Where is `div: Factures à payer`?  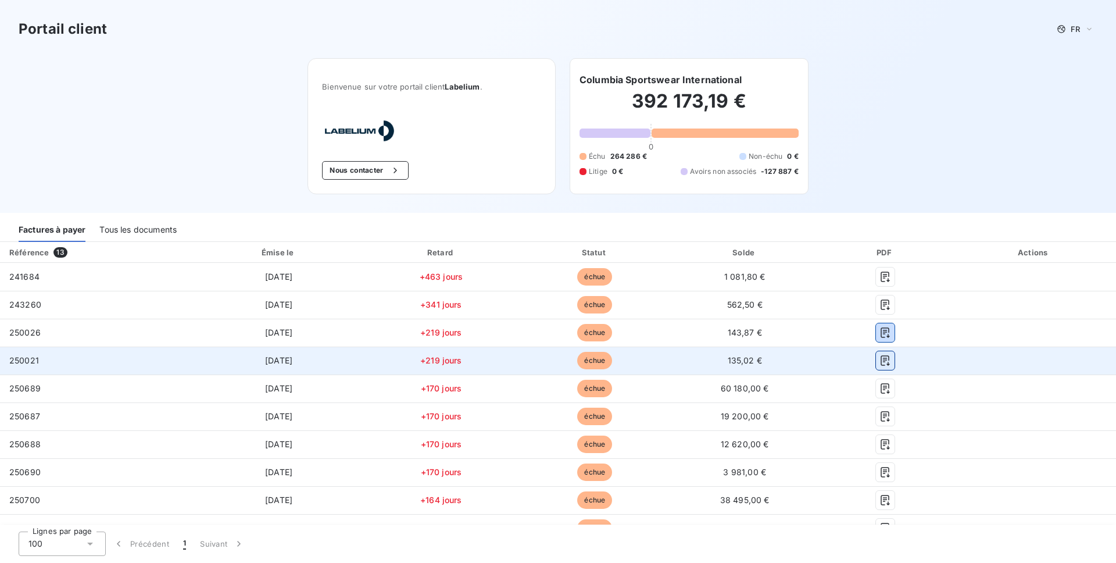 div: Factures à payer is located at coordinates (52, 230).